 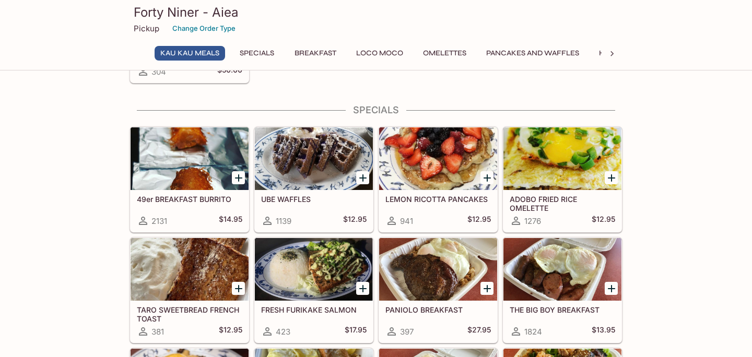 I want to click on button: Add FRESH FURIKAKE SALMON, so click(x=363, y=288).